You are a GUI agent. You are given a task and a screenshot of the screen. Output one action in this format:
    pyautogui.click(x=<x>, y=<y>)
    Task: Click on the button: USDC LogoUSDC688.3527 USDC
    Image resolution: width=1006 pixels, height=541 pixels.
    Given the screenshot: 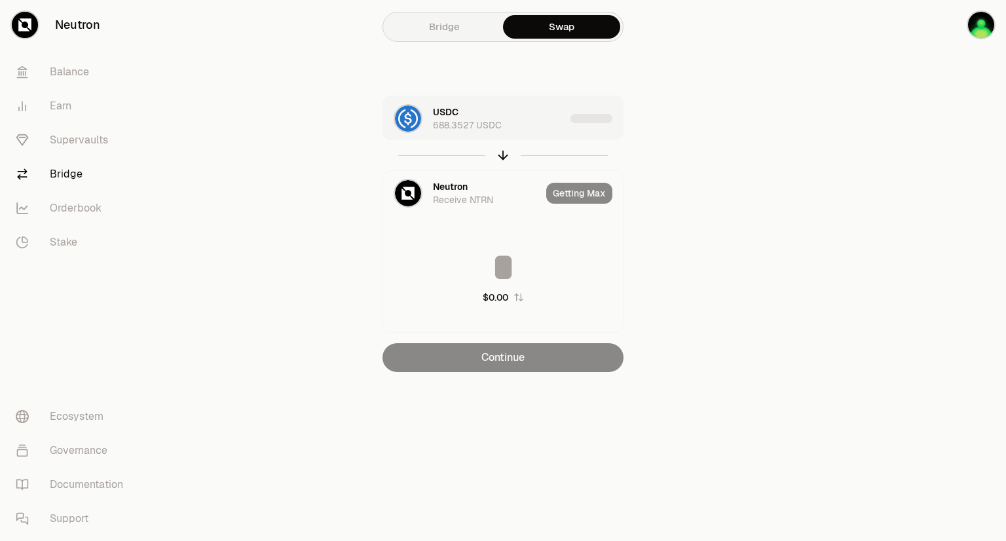 What is the action you would take?
    pyautogui.click(x=503, y=119)
    